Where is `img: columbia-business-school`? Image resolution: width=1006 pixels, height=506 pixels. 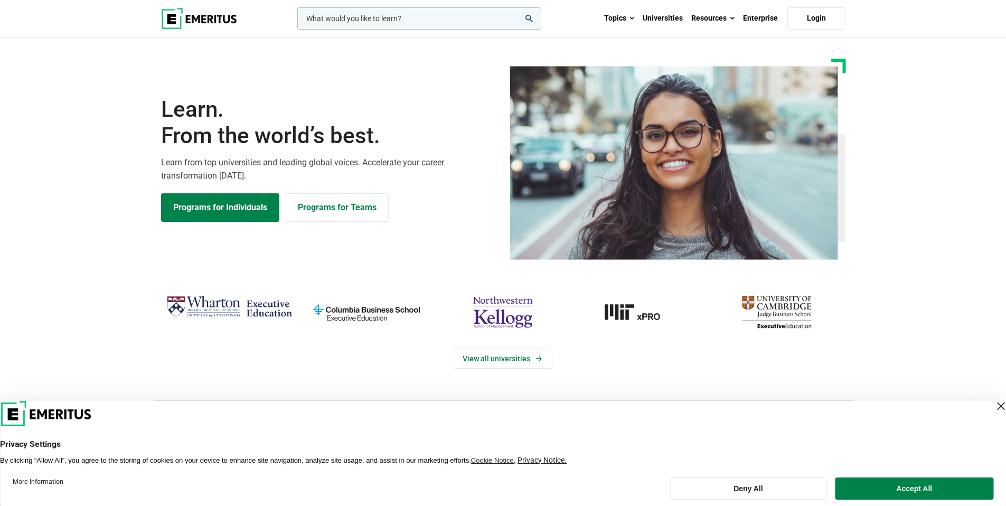 img: columbia-business-school is located at coordinates (366, 312).